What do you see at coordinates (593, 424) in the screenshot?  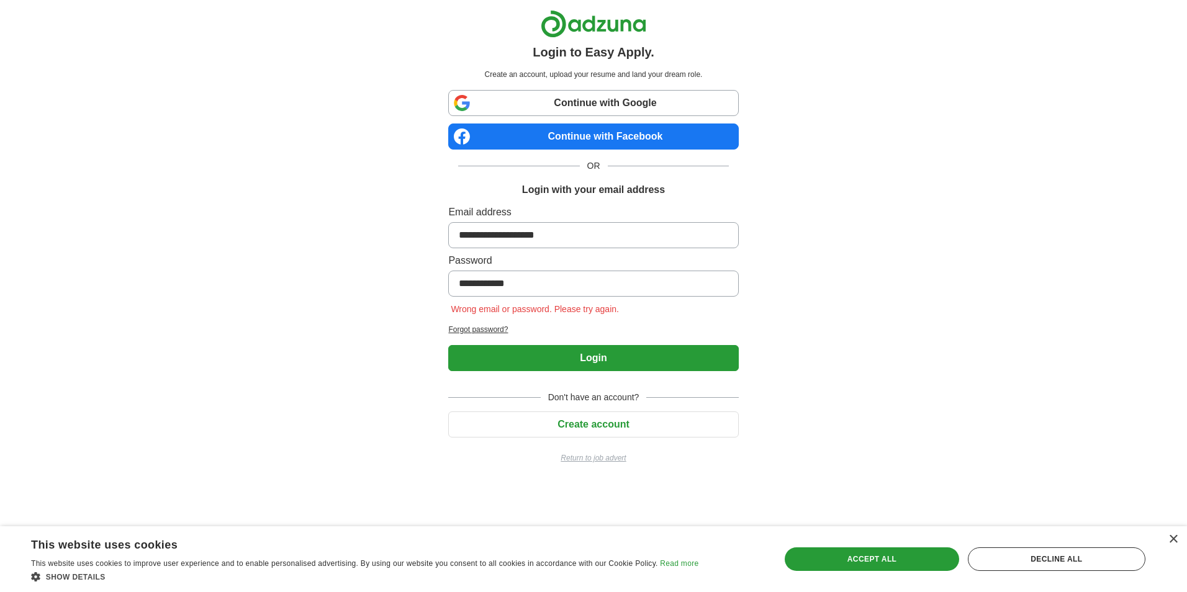 I see `a: Create account` at bounding box center [593, 424].